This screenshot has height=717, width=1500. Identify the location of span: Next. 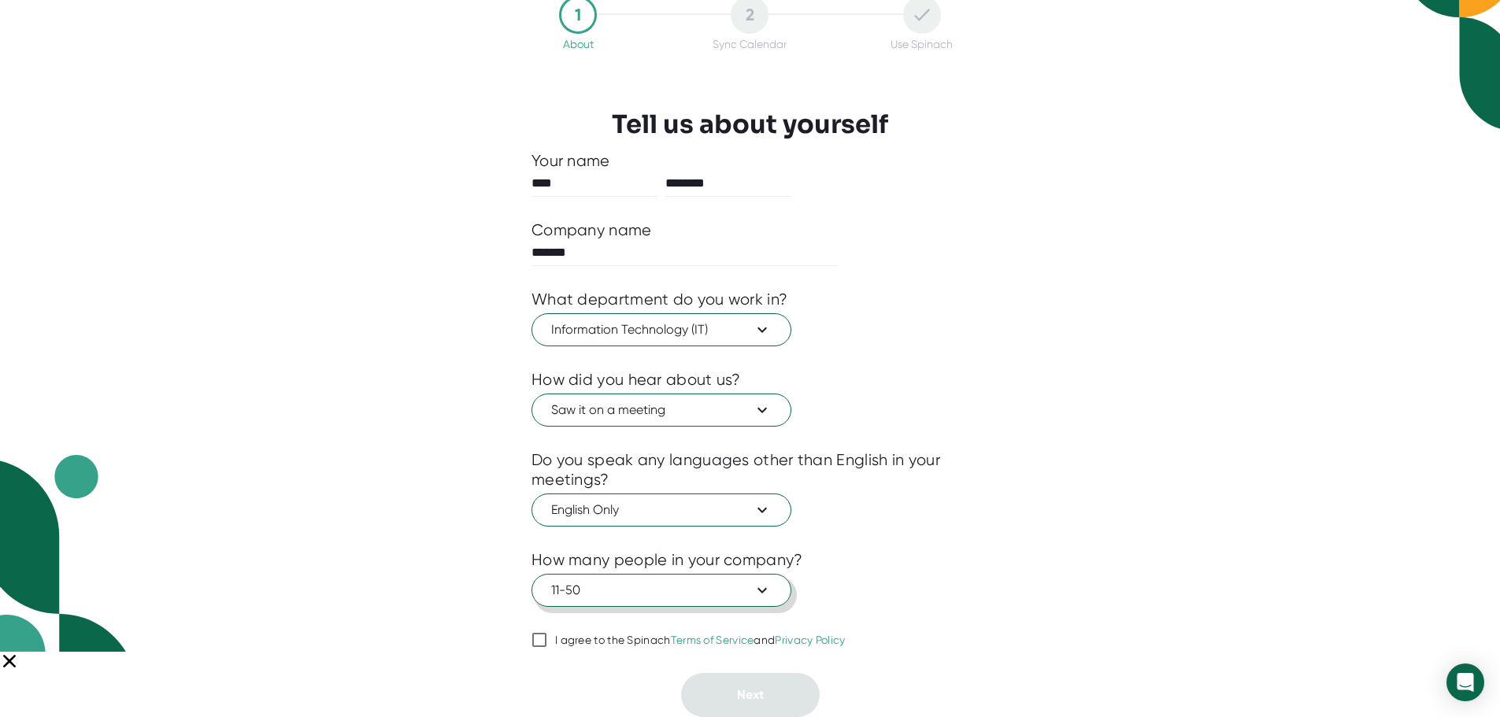
(751, 695).